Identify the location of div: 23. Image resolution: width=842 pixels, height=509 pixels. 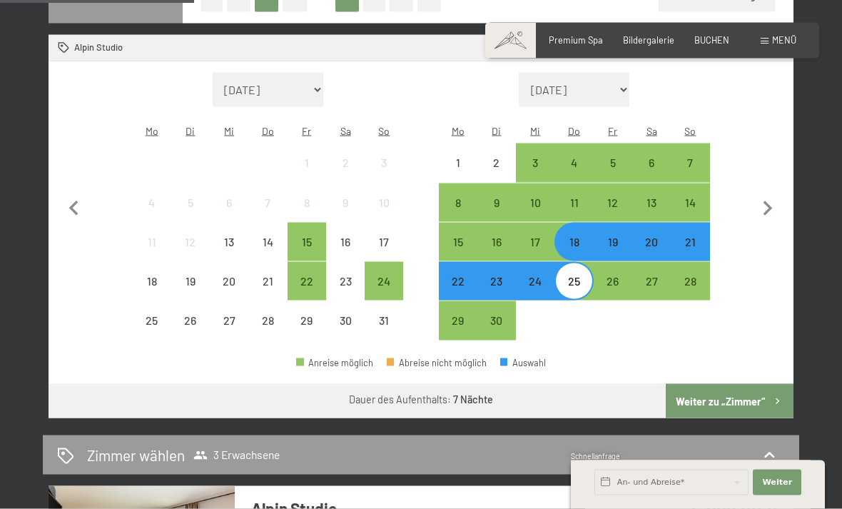
(497, 293).